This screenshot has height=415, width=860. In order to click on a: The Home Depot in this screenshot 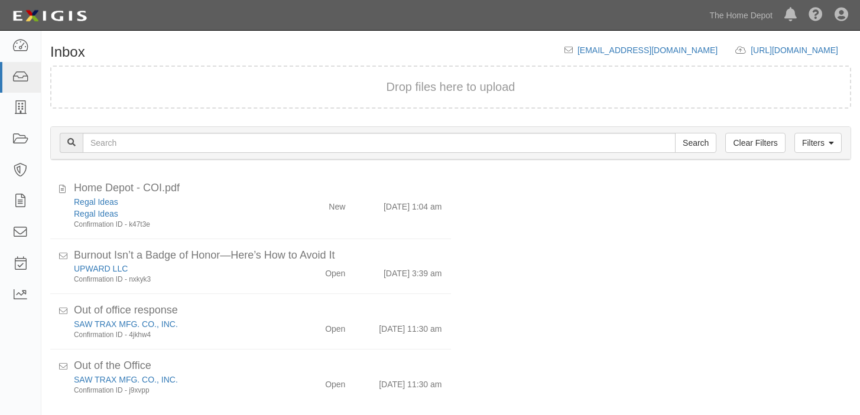, I will do `click(740, 15)`.